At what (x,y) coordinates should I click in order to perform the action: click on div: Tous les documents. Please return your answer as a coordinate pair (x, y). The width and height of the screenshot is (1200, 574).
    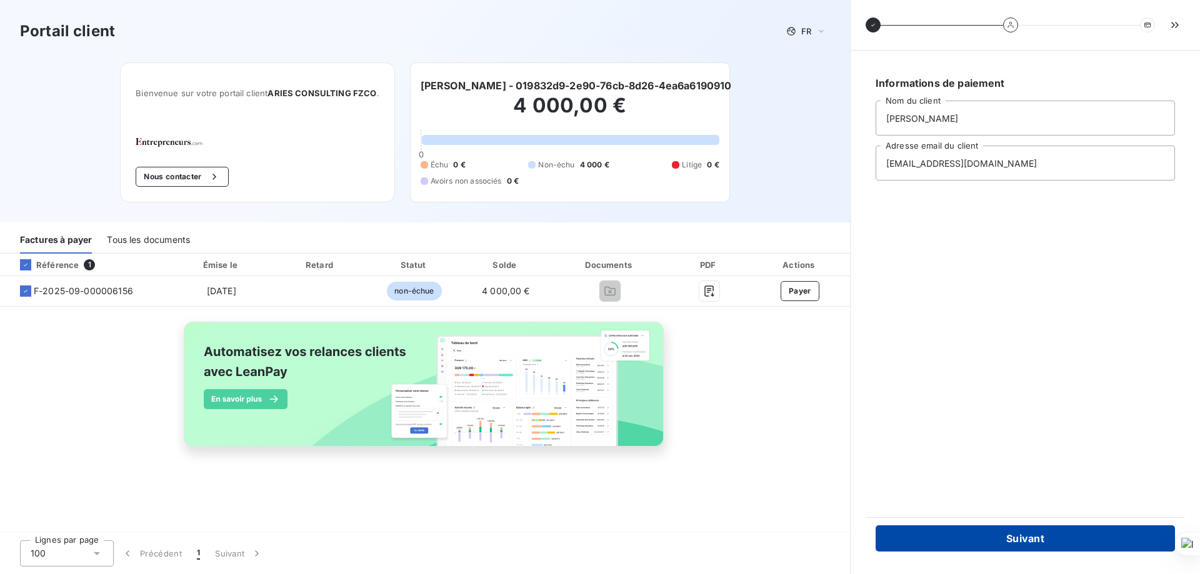
    Looking at the image, I should click on (148, 241).